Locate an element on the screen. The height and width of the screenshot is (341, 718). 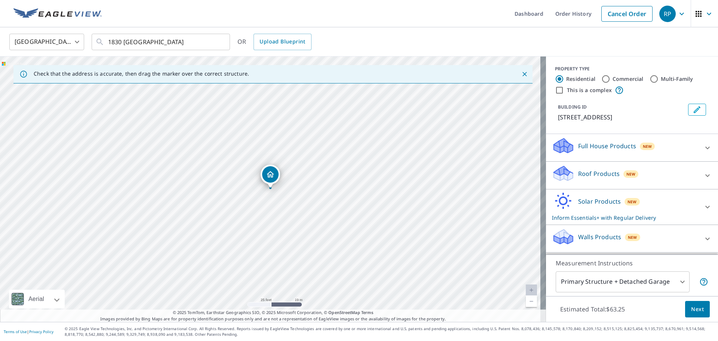
p: © 2025 Eagle View Technologies, Inc. and Pictometry International Corp. All Rights Reserved. Repo... is located at coordinates (390, 332).